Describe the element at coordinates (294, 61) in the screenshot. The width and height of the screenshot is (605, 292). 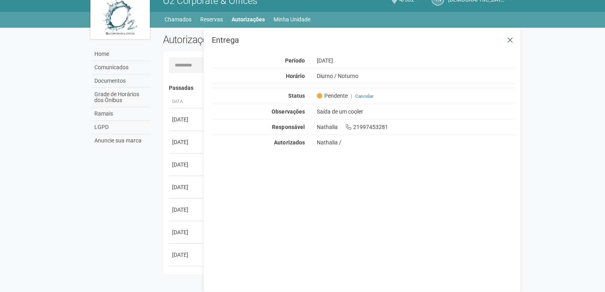
I see `strong: Período` at that location.